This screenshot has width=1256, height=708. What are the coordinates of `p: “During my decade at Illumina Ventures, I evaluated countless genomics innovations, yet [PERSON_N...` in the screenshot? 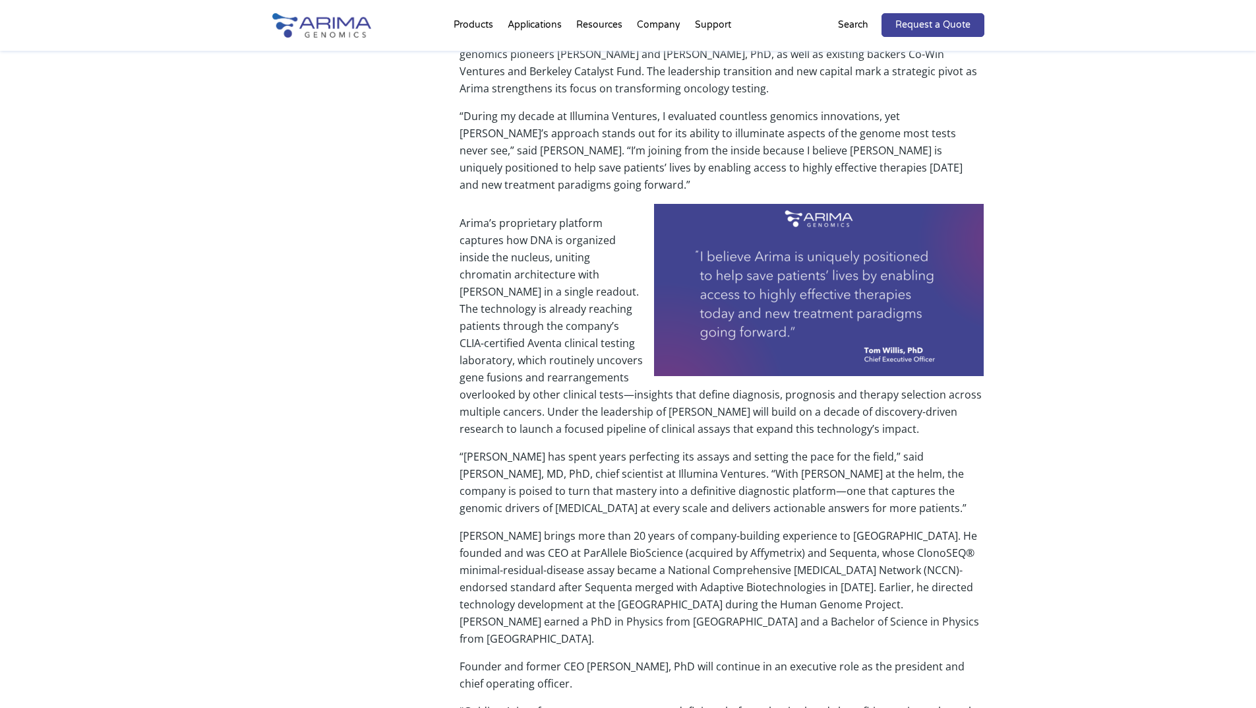 It's located at (721, 156).